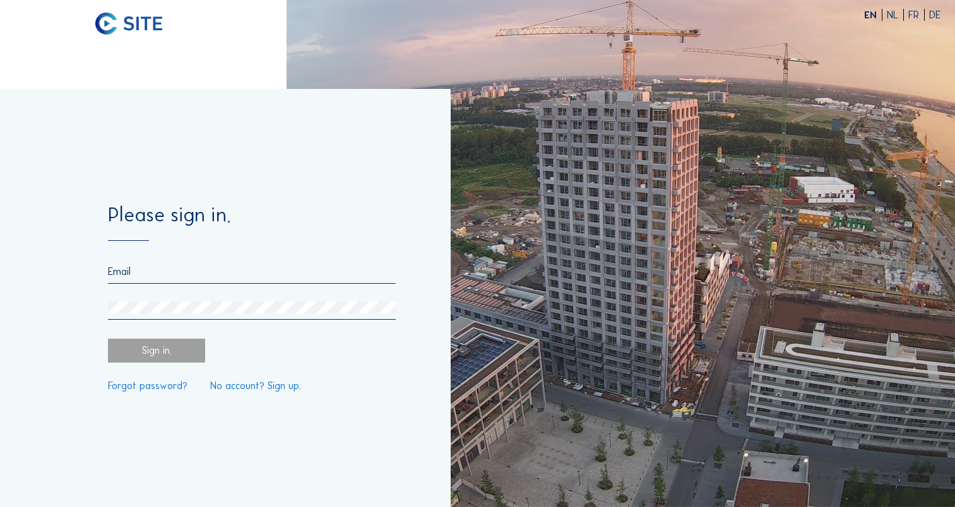 This screenshot has width=955, height=507. What do you see at coordinates (252, 223) in the screenshot?
I see `div: Please sign in.` at bounding box center [252, 223].